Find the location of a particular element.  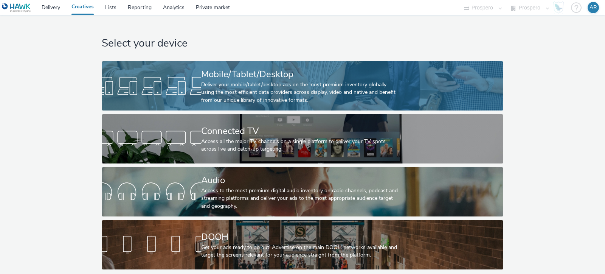

a: AudioAccess to the most premium digital audio inventory on radio channels, podcast and streaming ... is located at coordinates (303, 192).